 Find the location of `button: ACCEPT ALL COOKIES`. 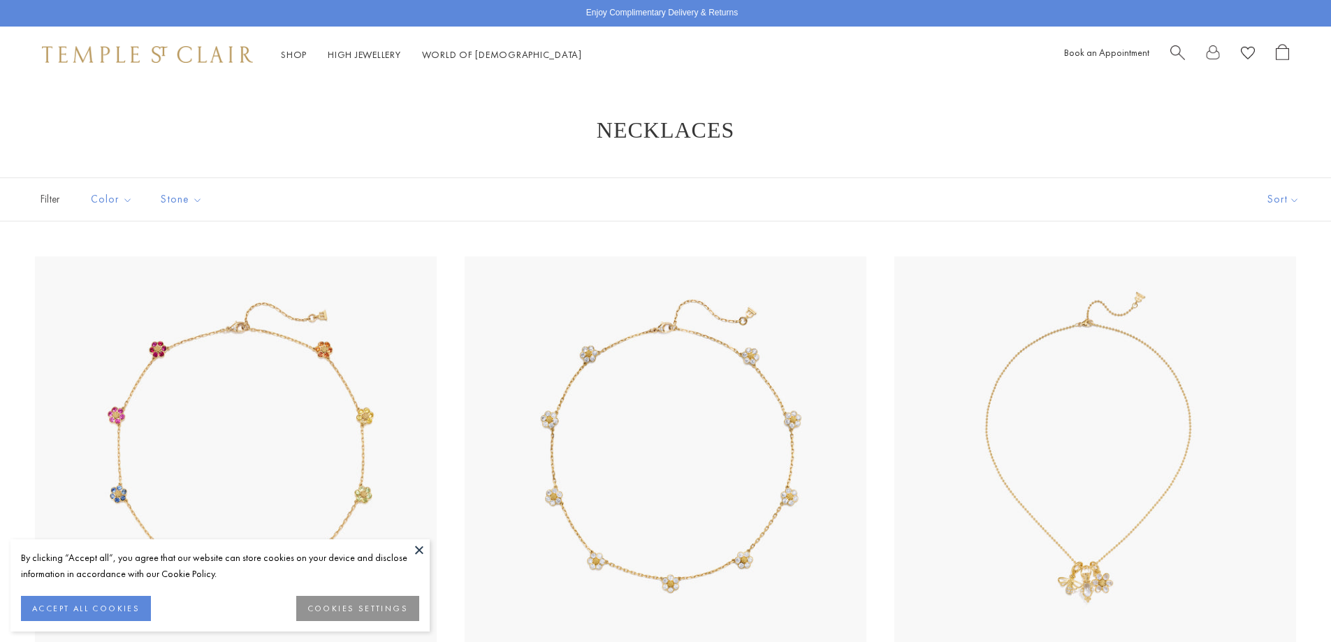

button: ACCEPT ALL COOKIES is located at coordinates (86, 608).